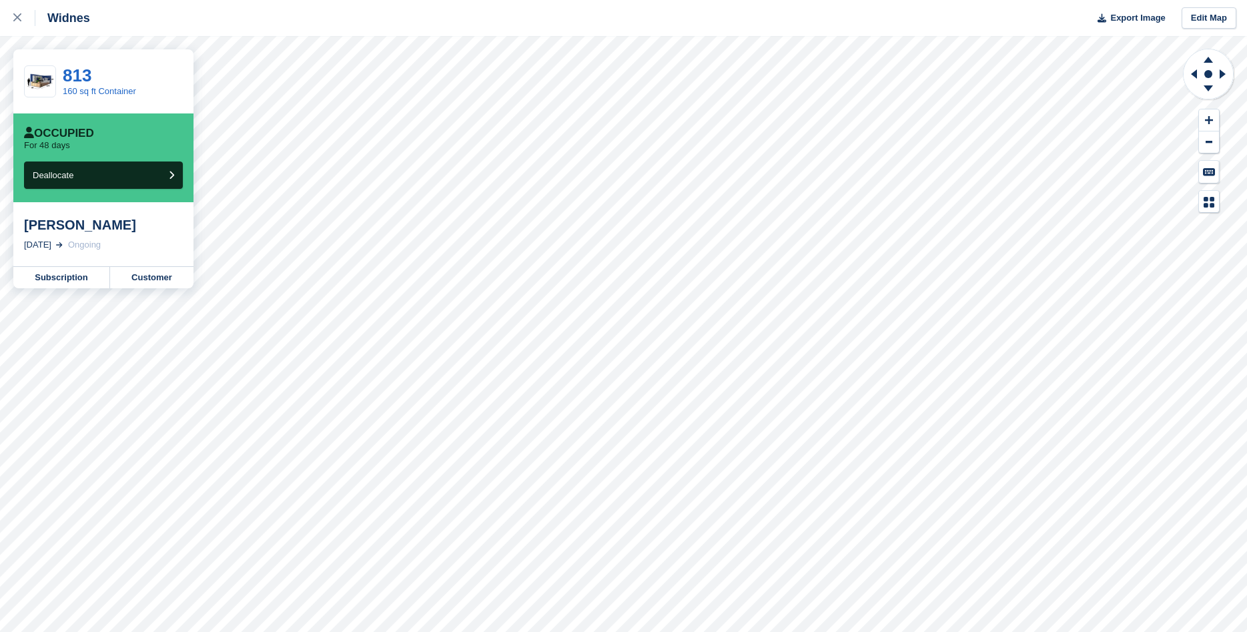 This screenshot has width=1247, height=632. What do you see at coordinates (53, 175) in the screenshot?
I see `span: Deallocate` at bounding box center [53, 175].